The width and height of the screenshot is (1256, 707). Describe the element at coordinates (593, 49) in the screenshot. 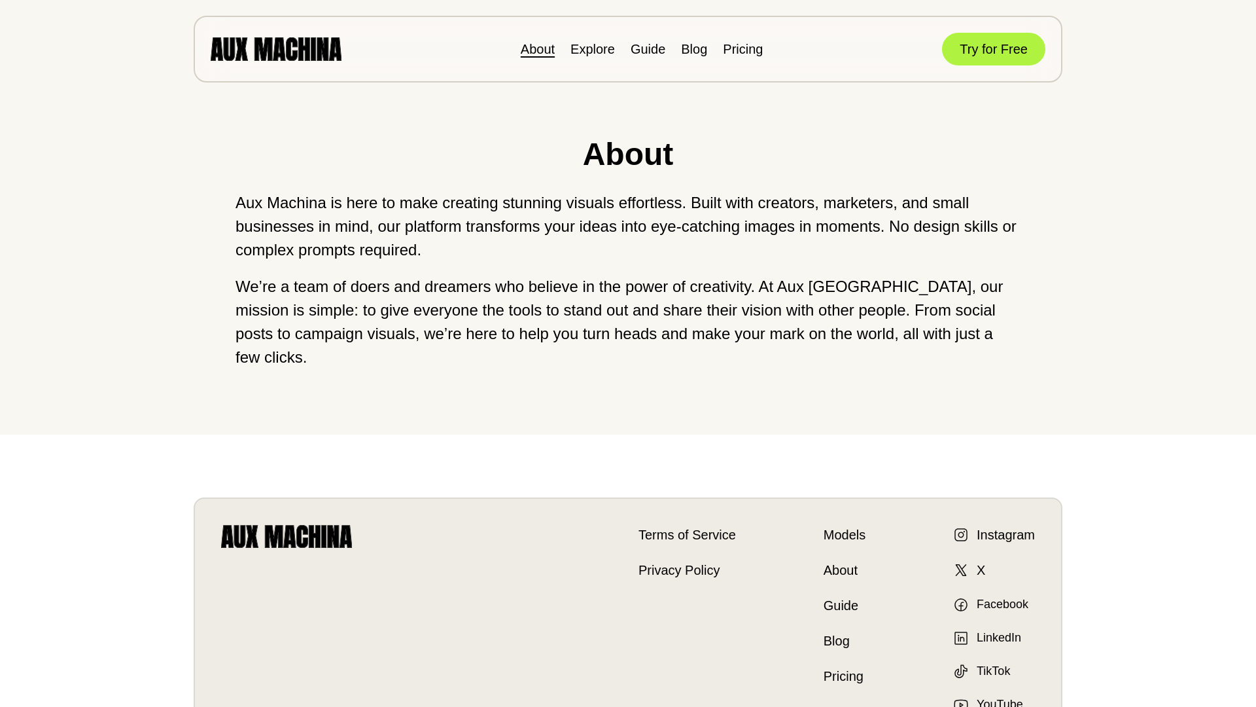

I see `a: Explore` at that location.